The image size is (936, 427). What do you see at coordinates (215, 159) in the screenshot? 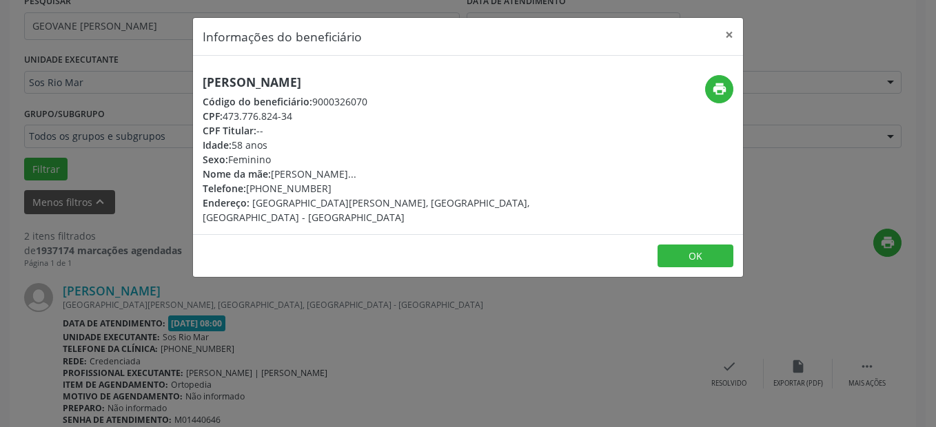
I see `span: Sexo:` at bounding box center [215, 159].